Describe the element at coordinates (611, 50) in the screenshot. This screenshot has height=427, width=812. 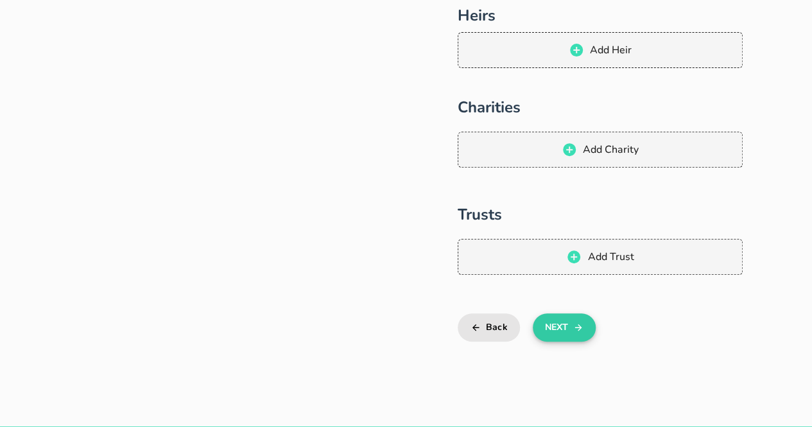
I see `span: Add Heir` at that location.